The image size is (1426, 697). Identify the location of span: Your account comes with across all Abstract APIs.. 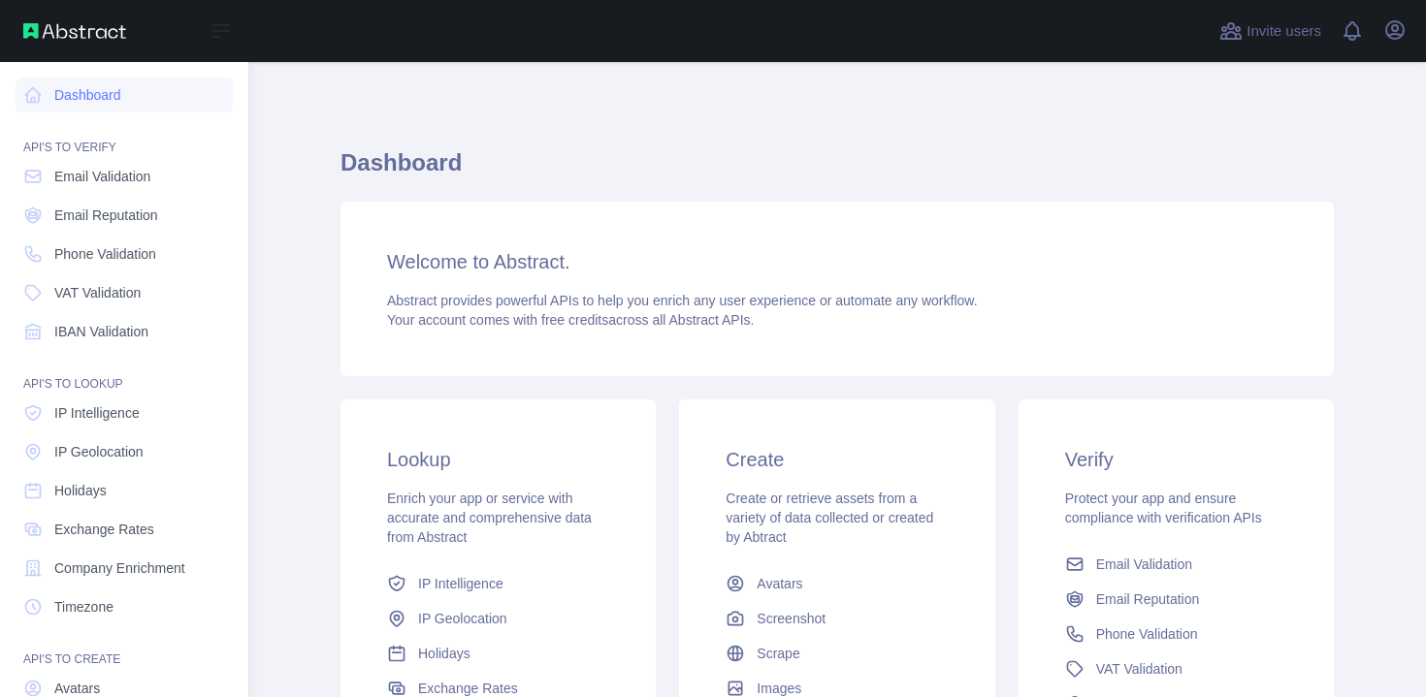
(570, 320).